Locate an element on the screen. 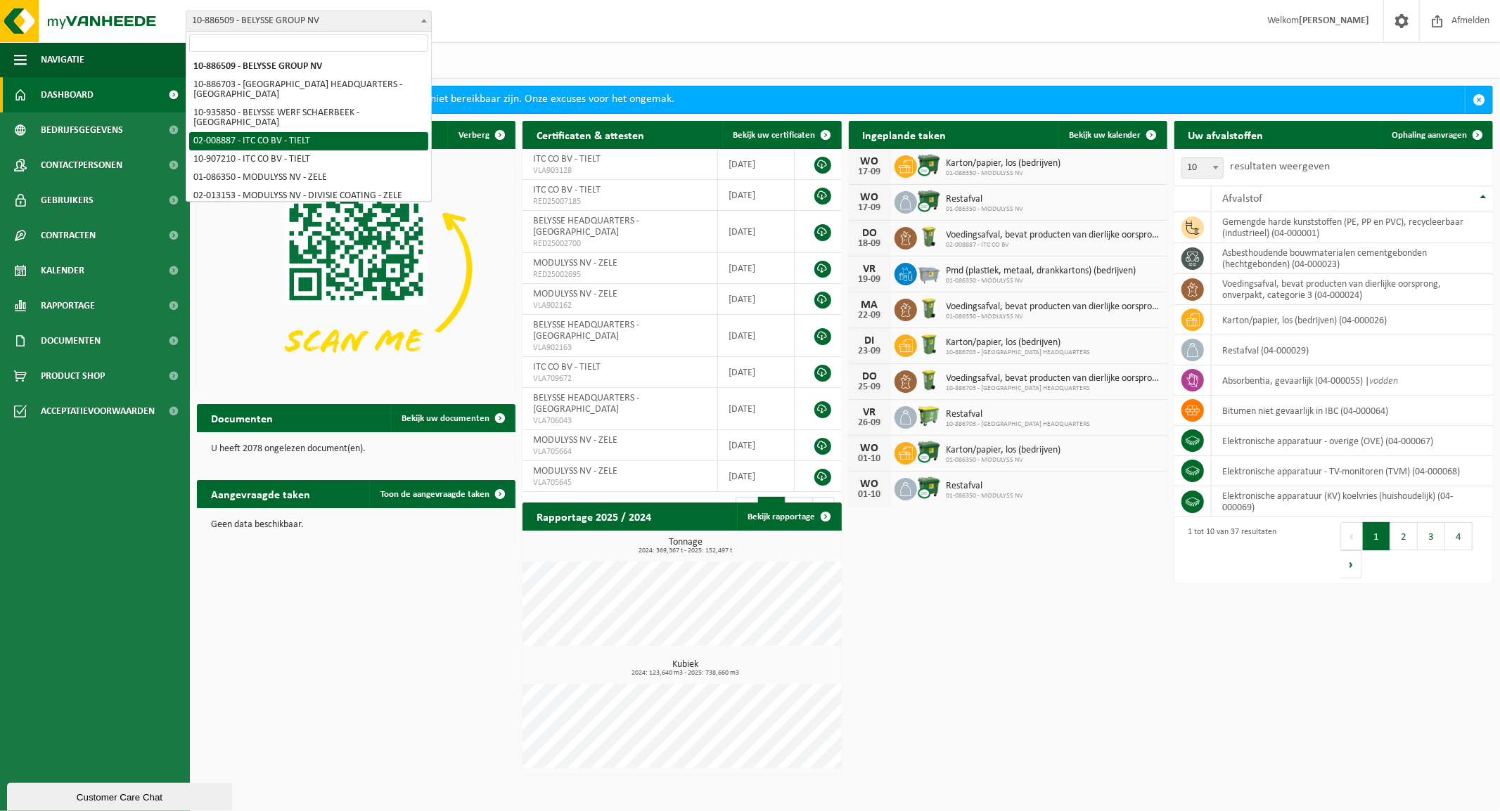  a: Bekijk uw documenten is located at coordinates (452, 418).